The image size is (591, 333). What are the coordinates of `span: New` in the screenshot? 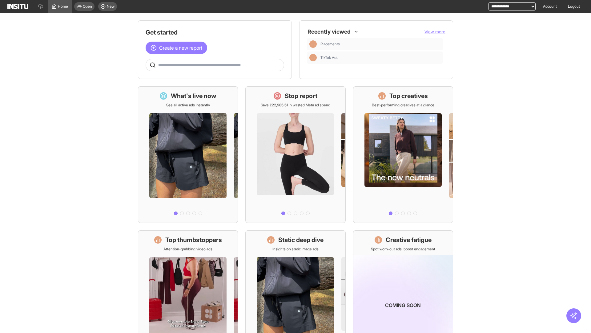 It's located at (111, 6).